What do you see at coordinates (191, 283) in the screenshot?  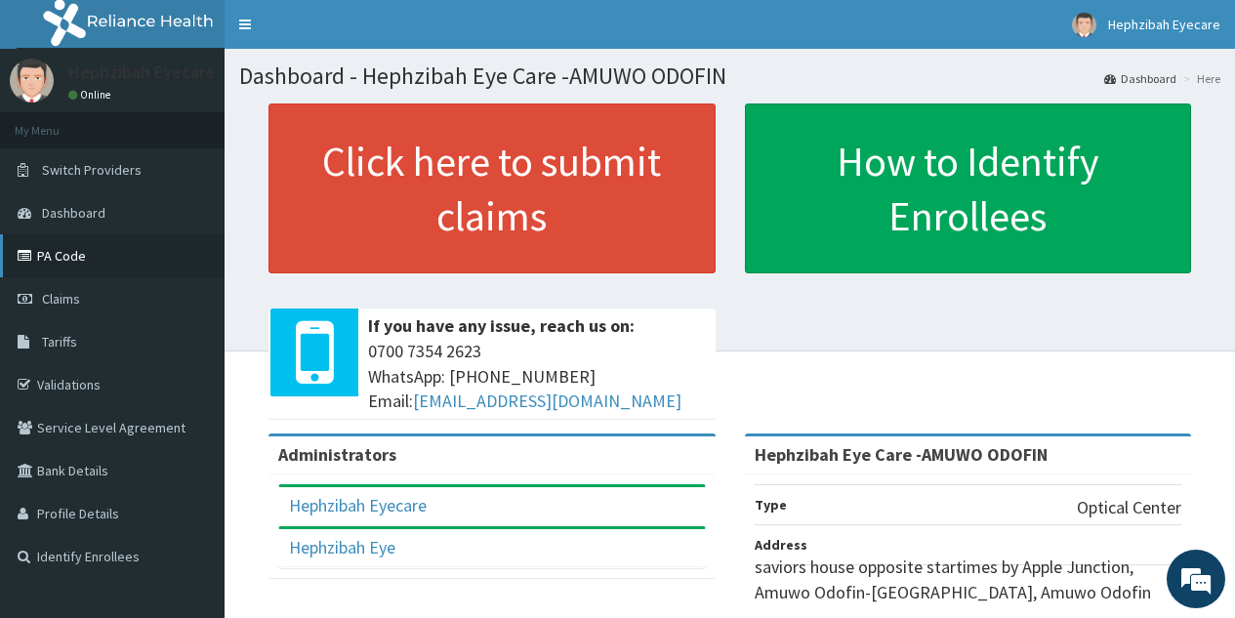 I see `span: We're online!` at bounding box center [191, 283].